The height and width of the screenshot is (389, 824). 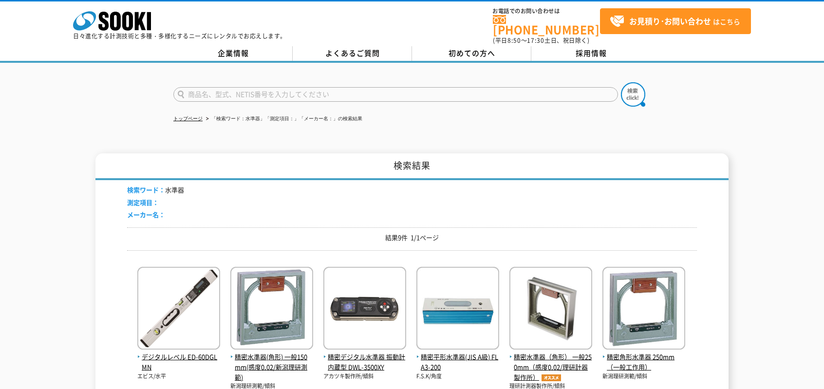 I want to click on img: オススメ, so click(x=551, y=378).